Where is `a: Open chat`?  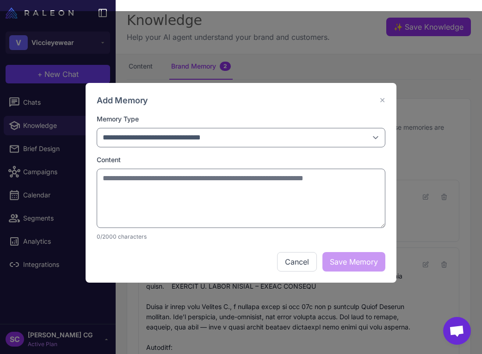
a: Open chat is located at coordinates (457, 331).